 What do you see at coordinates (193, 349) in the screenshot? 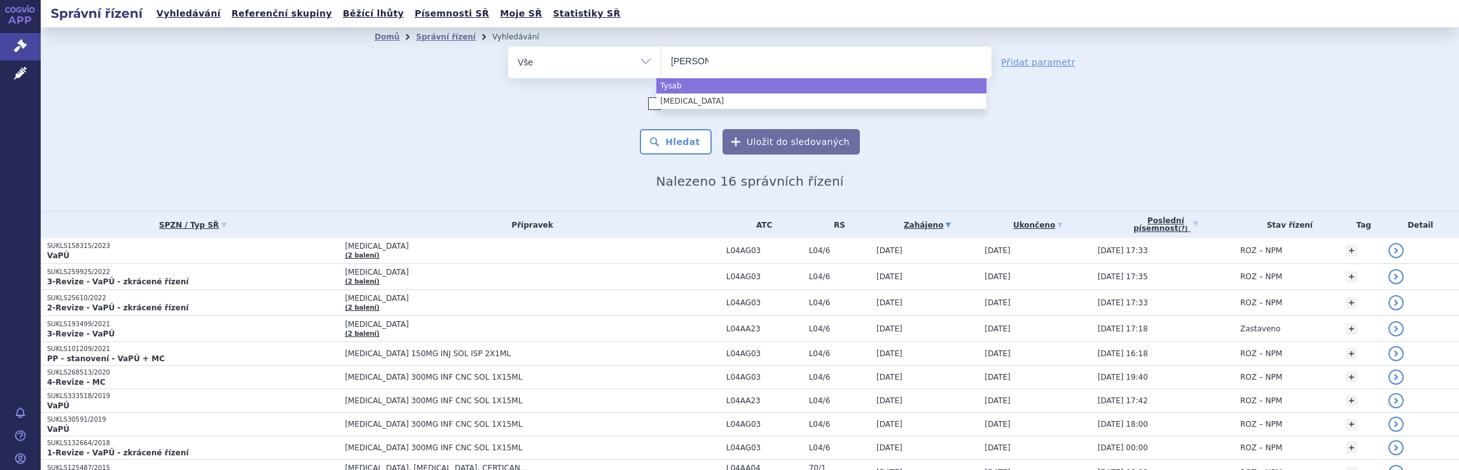
I see `p: SUKLS101209/2021` at bounding box center [193, 349].